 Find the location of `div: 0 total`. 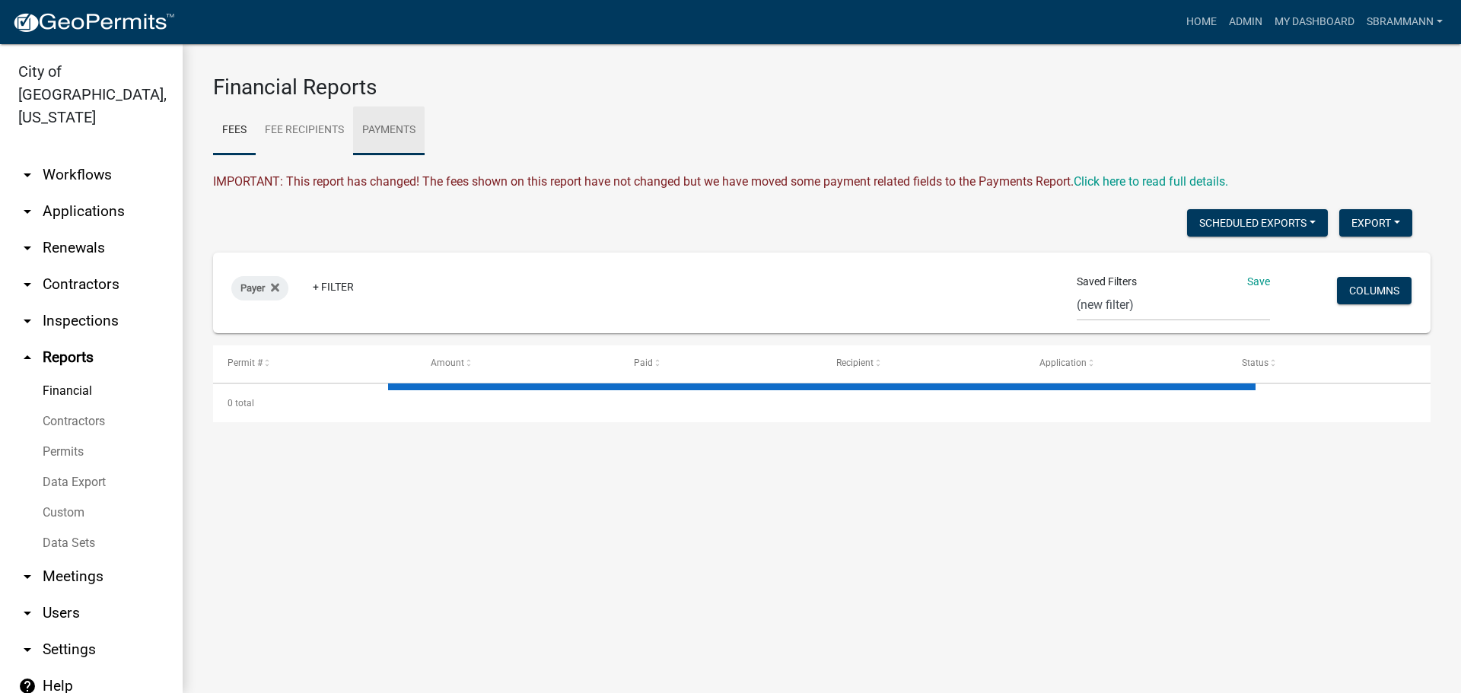

div: 0 total is located at coordinates (822, 403).